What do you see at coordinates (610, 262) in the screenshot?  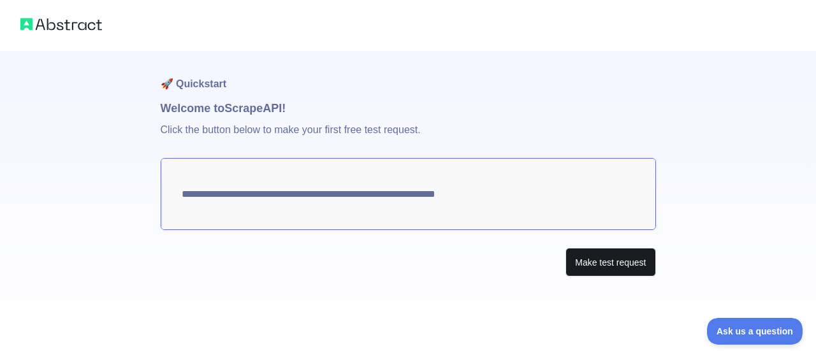 I see `button: Make test request` at bounding box center [610, 262].